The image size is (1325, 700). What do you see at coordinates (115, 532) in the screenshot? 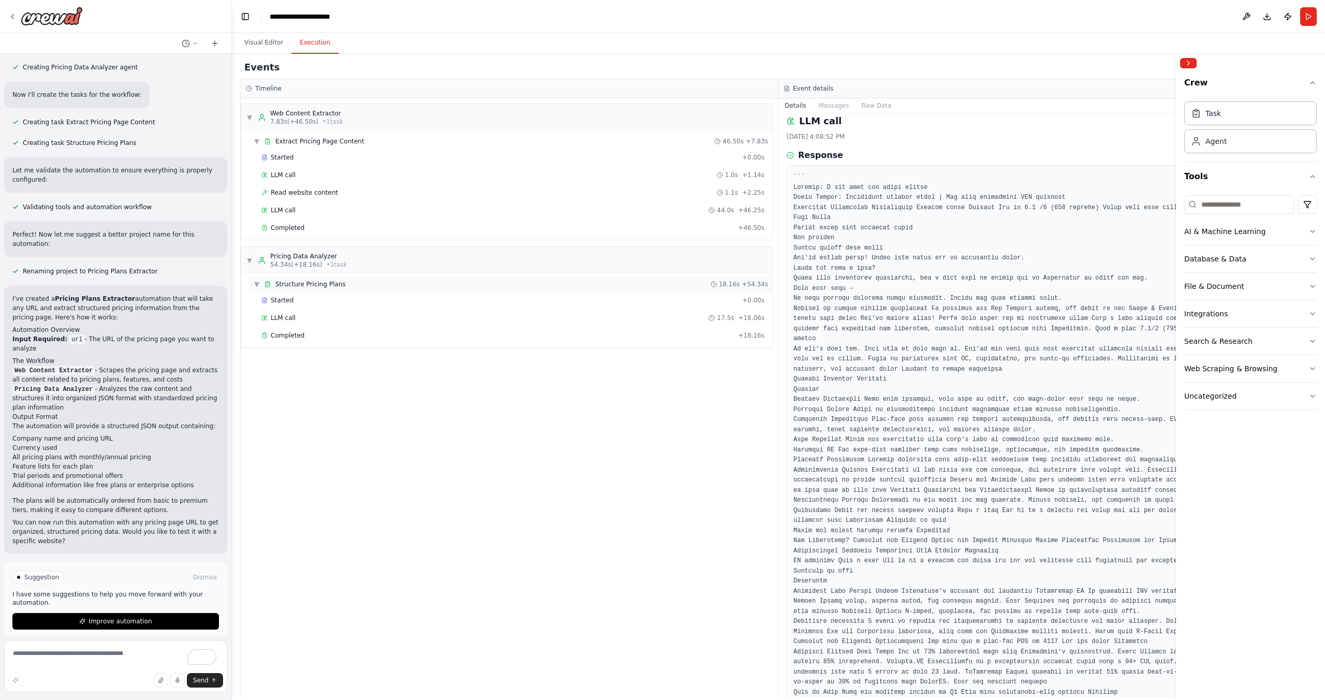
I see `p: You can now run this automation with any pricing page URL to get organized, structured pricing da...` at bounding box center [115, 532].